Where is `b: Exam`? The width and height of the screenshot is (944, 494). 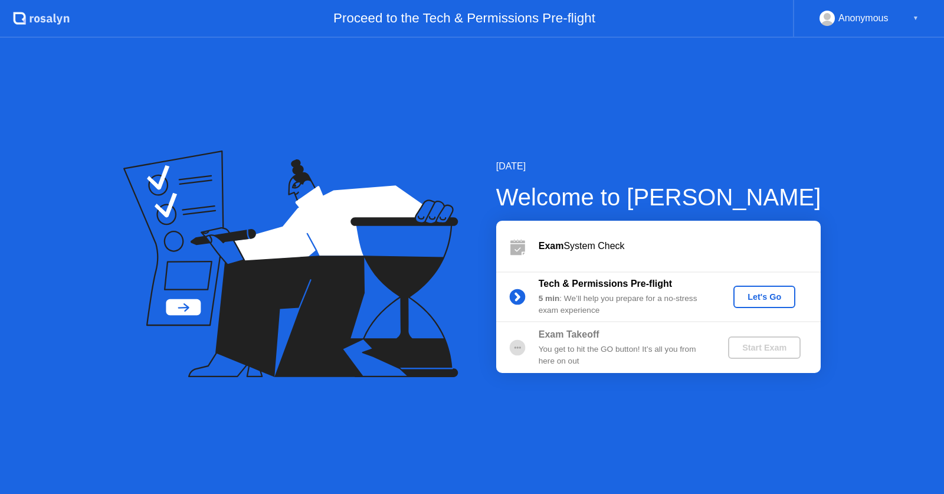 b: Exam is located at coordinates (551, 245).